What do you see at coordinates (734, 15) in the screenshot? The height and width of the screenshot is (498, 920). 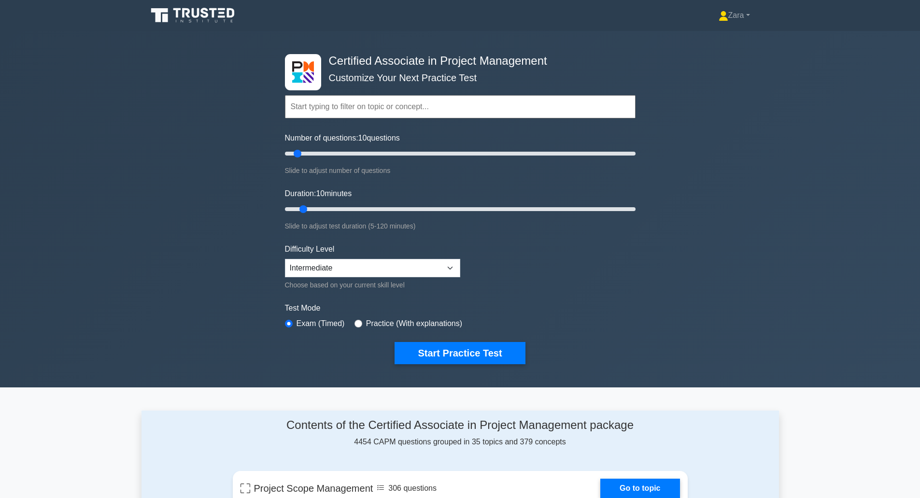 I see `a: Zara` at bounding box center [734, 15].